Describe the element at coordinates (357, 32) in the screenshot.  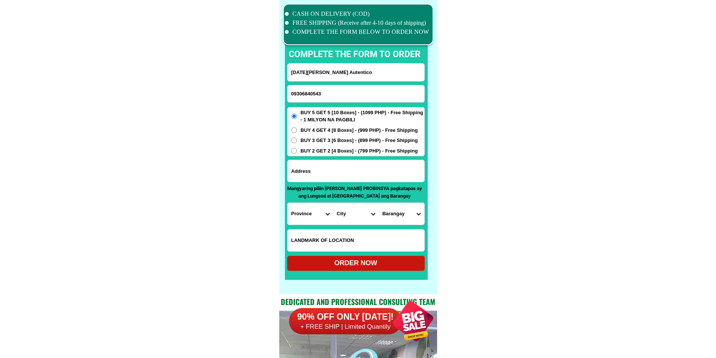
I see `li: COMPLETE THE FORM BELOW TO ORDER NOW` at that location.